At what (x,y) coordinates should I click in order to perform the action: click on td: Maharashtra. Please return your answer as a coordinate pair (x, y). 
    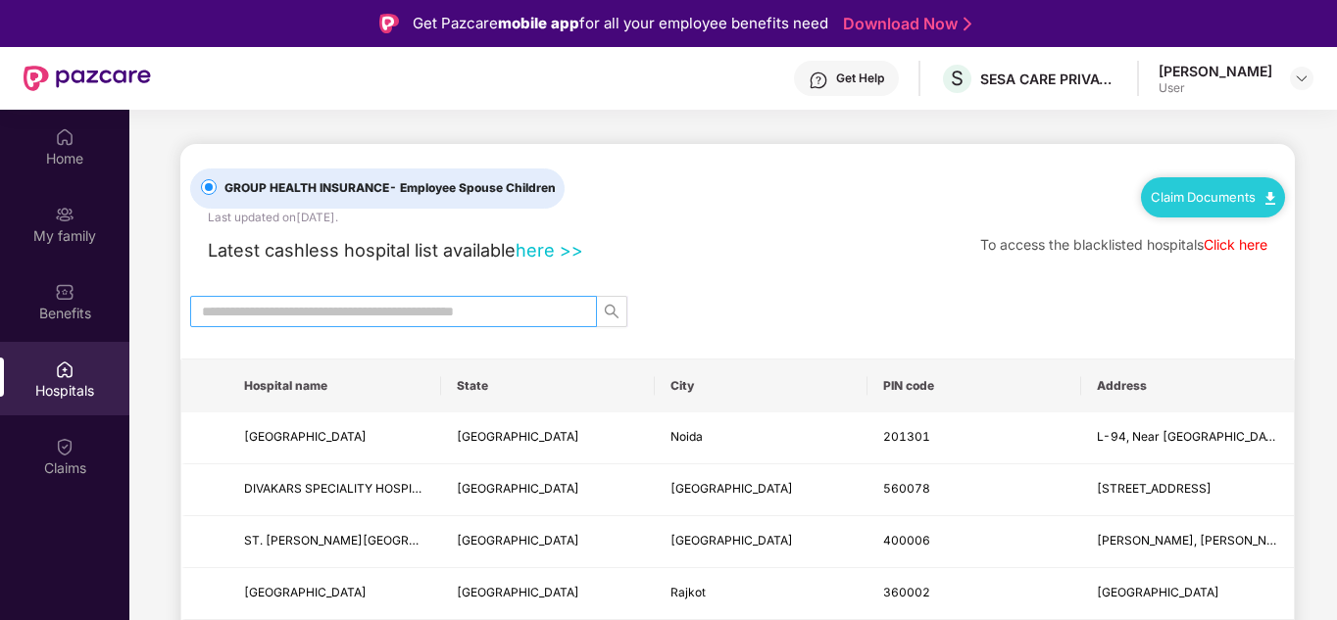
    Looking at the image, I should click on (547, 542).